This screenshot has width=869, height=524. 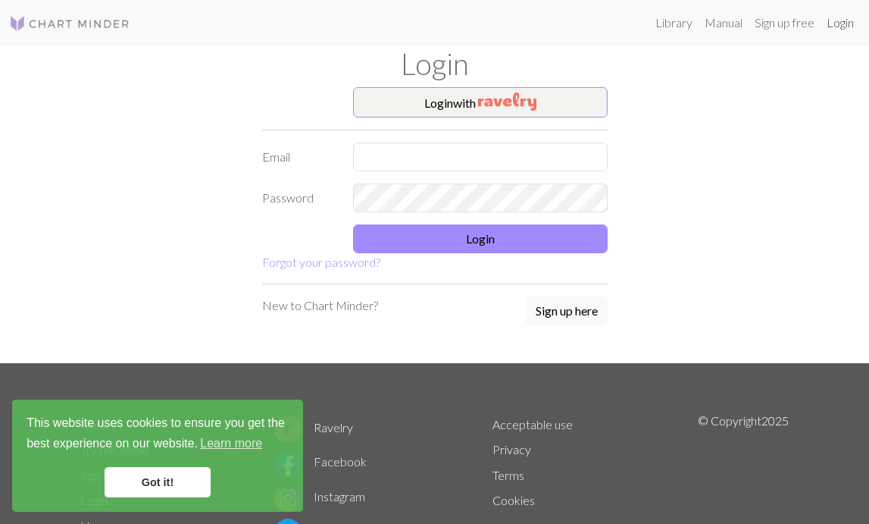 What do you see at coordinates (512, 449) in the screenshot?
I see `a: Privacy` at bounding box center [512, 449].